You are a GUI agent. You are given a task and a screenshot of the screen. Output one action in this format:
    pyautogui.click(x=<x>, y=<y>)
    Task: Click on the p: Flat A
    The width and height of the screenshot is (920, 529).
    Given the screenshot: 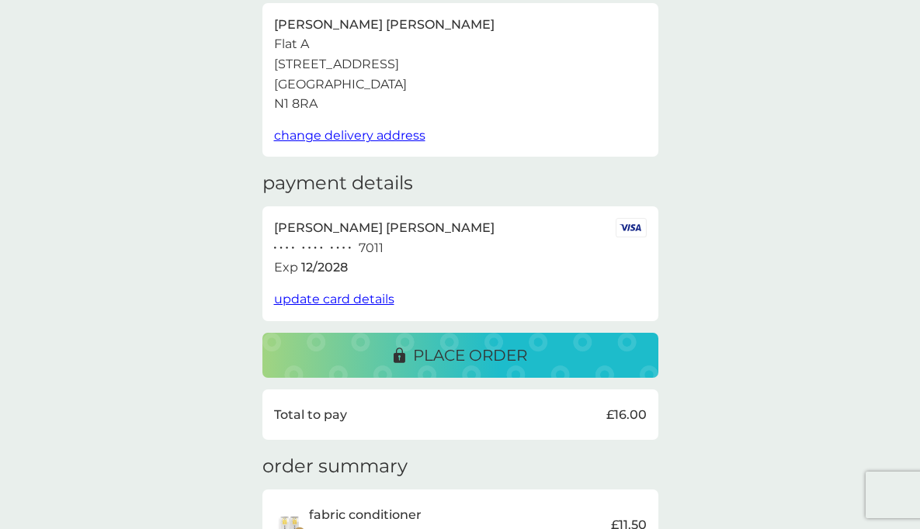 What is the action you would take?
    pyautogui.click(x=291, y=44)
    